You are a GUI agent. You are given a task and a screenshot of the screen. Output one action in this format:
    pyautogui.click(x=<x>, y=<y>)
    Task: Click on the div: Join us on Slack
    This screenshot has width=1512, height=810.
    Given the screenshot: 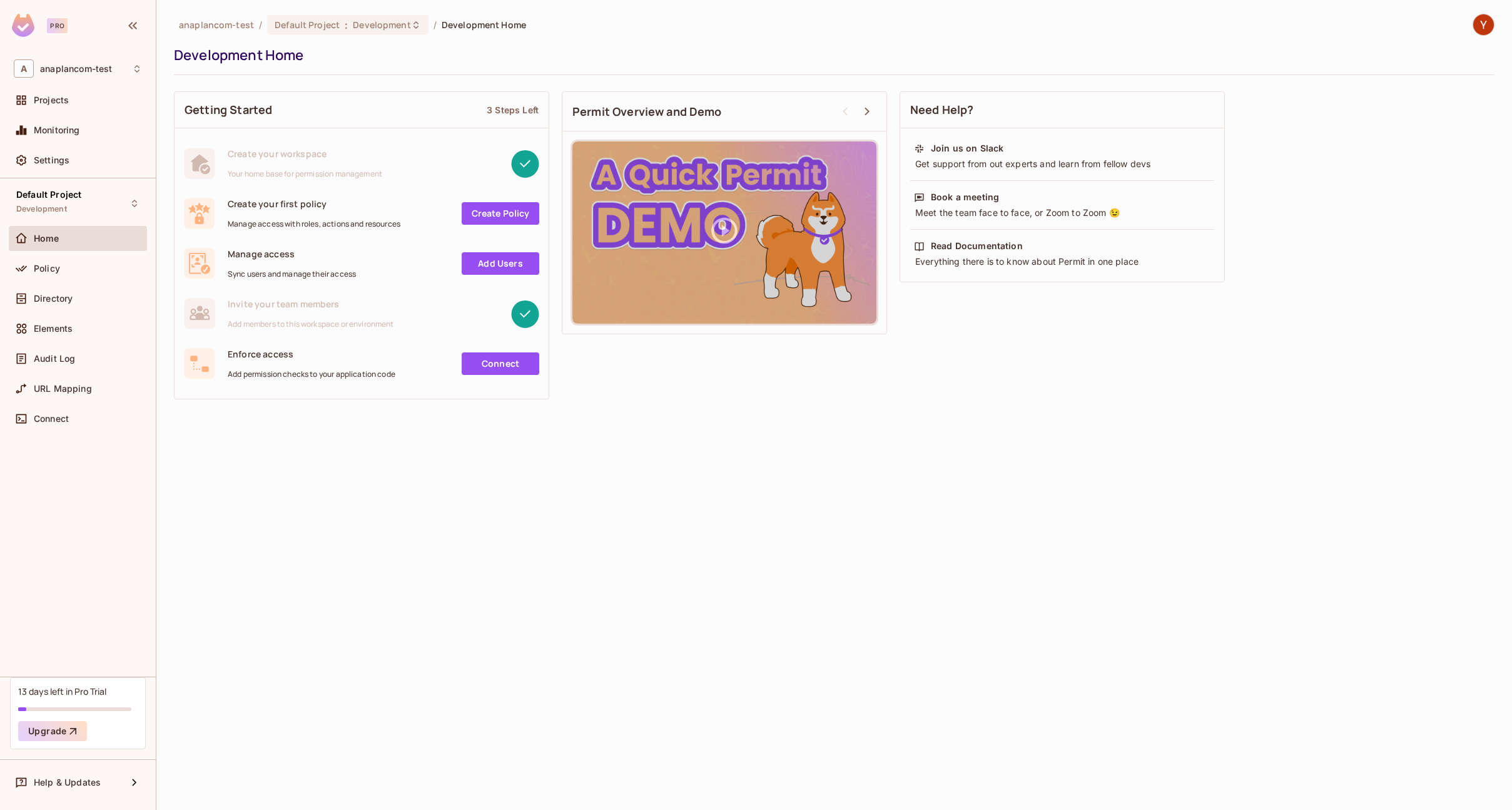 What is the action you would take?
    pyautogui.click(x=967, y=149)
    